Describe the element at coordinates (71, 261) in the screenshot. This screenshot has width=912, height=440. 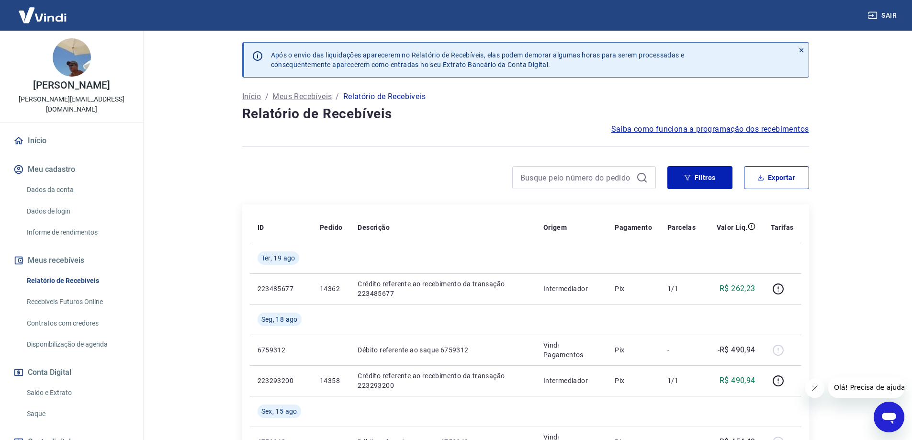
I see `button: Meus recebíveis` at that location.